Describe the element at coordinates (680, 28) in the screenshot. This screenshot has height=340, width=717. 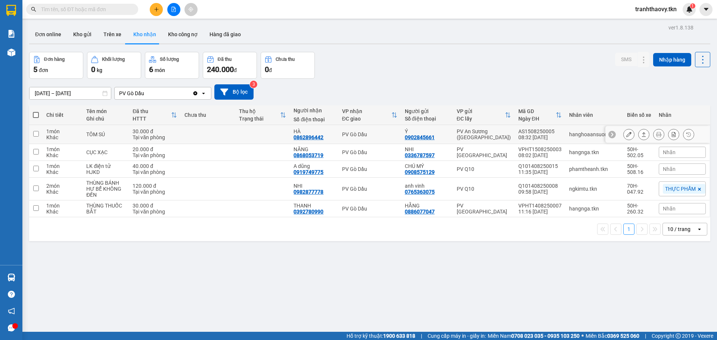
I see `div: ver 1.8.138` at that location.